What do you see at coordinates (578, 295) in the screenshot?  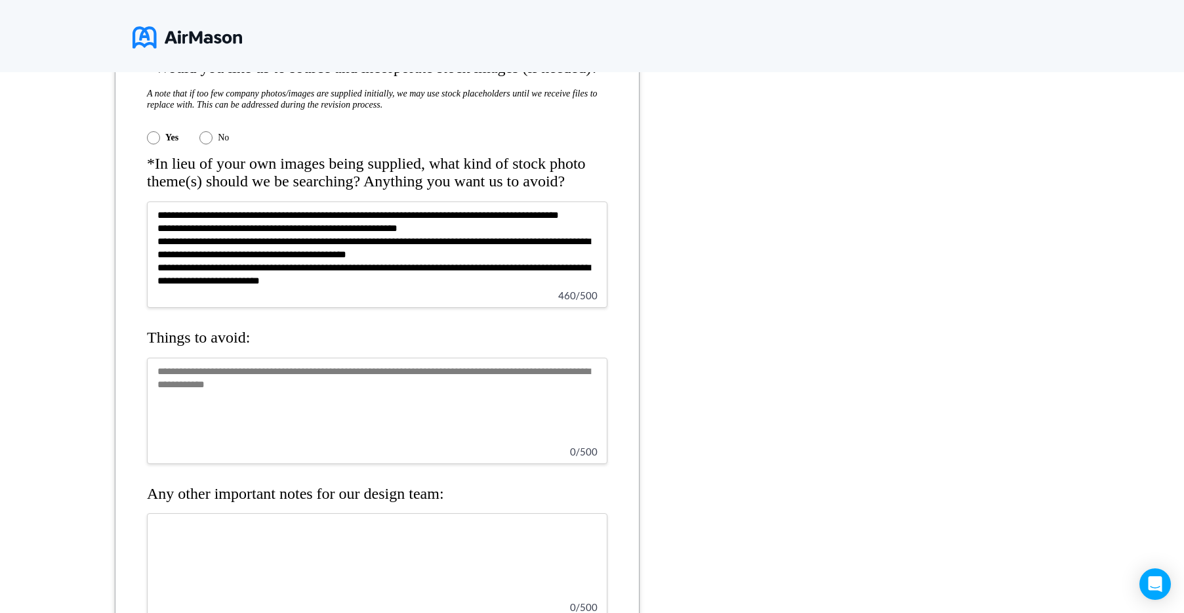 I see `span: 460 / 500` at bounding box center [578, 295].